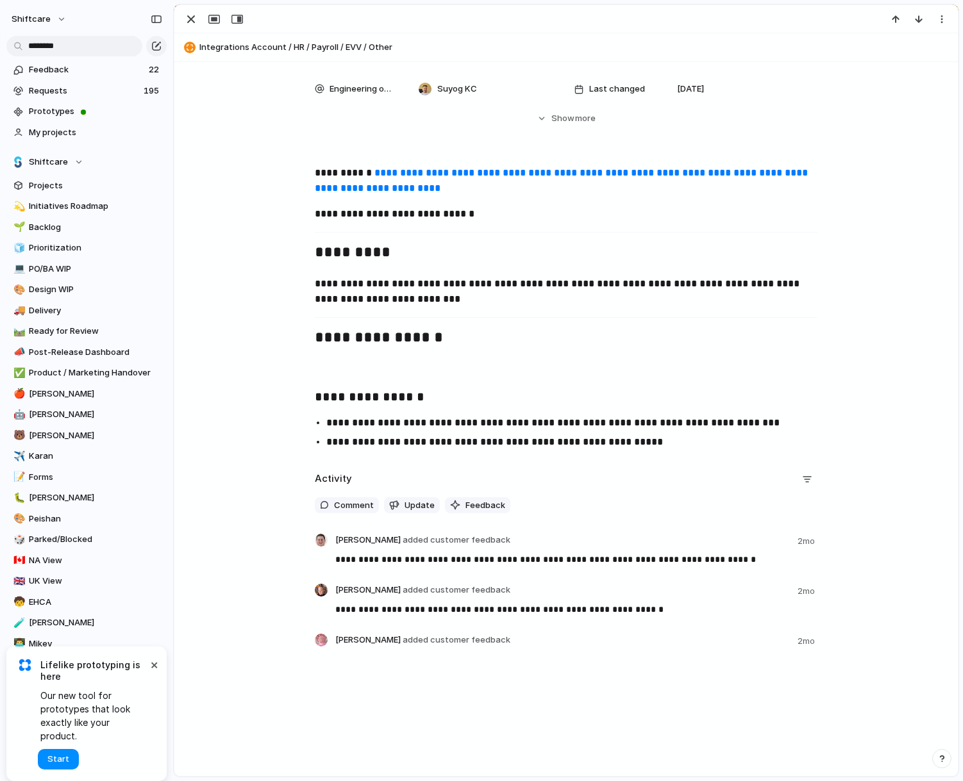 The height and width of the screenshot is (781, 963). What do you see at coordinates (87, 644) in the screenshot?
I see `div: 👨‍💻Mikey` at bounding box center [87, 644].